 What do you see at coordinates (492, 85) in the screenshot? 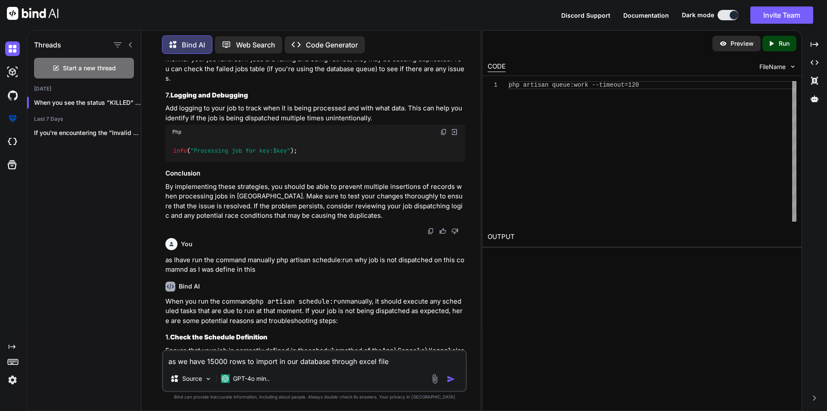
I see `div: 1` at bounding box center [492, 85].